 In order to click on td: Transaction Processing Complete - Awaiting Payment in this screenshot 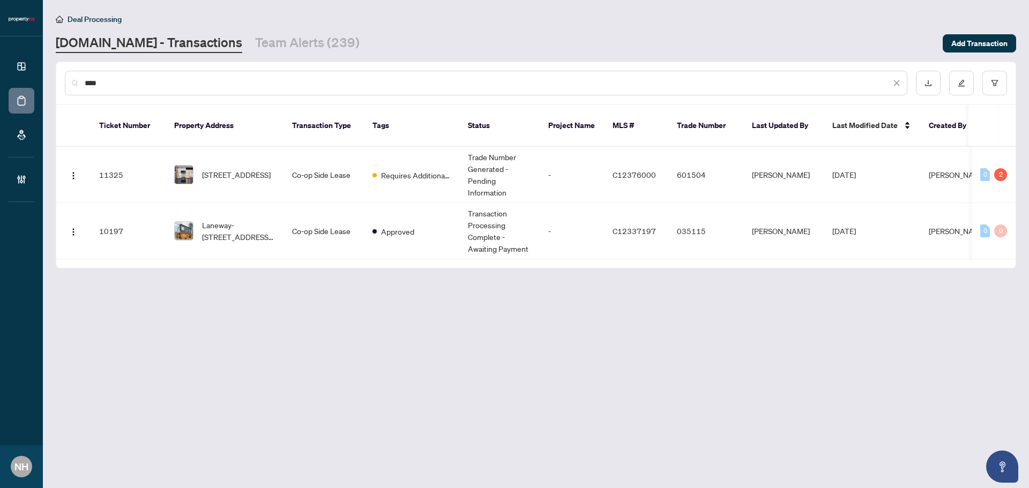, I will do `click(500, 231)`.